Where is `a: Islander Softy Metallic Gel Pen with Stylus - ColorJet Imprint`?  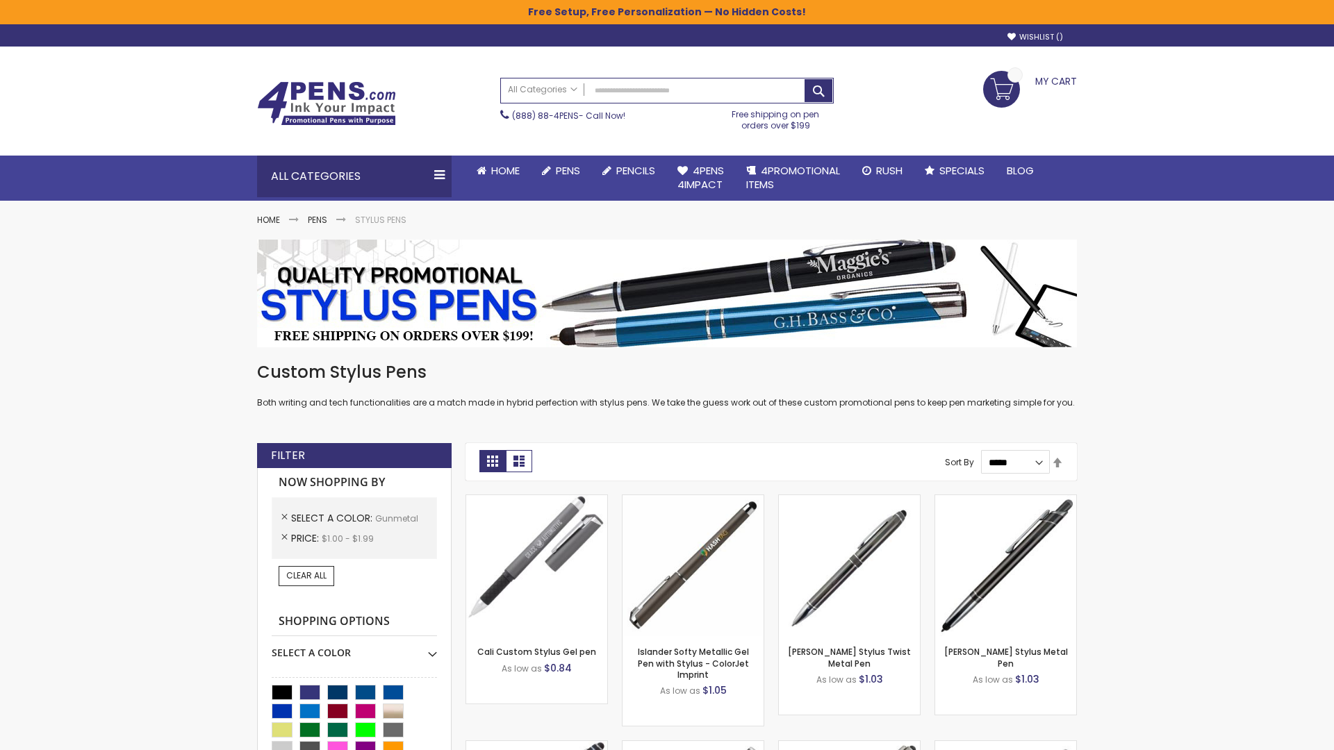
a: Islander Softy Metallic Gel Pen with Stylus - ColorJet Imprint is located at coordinates (693, 663).